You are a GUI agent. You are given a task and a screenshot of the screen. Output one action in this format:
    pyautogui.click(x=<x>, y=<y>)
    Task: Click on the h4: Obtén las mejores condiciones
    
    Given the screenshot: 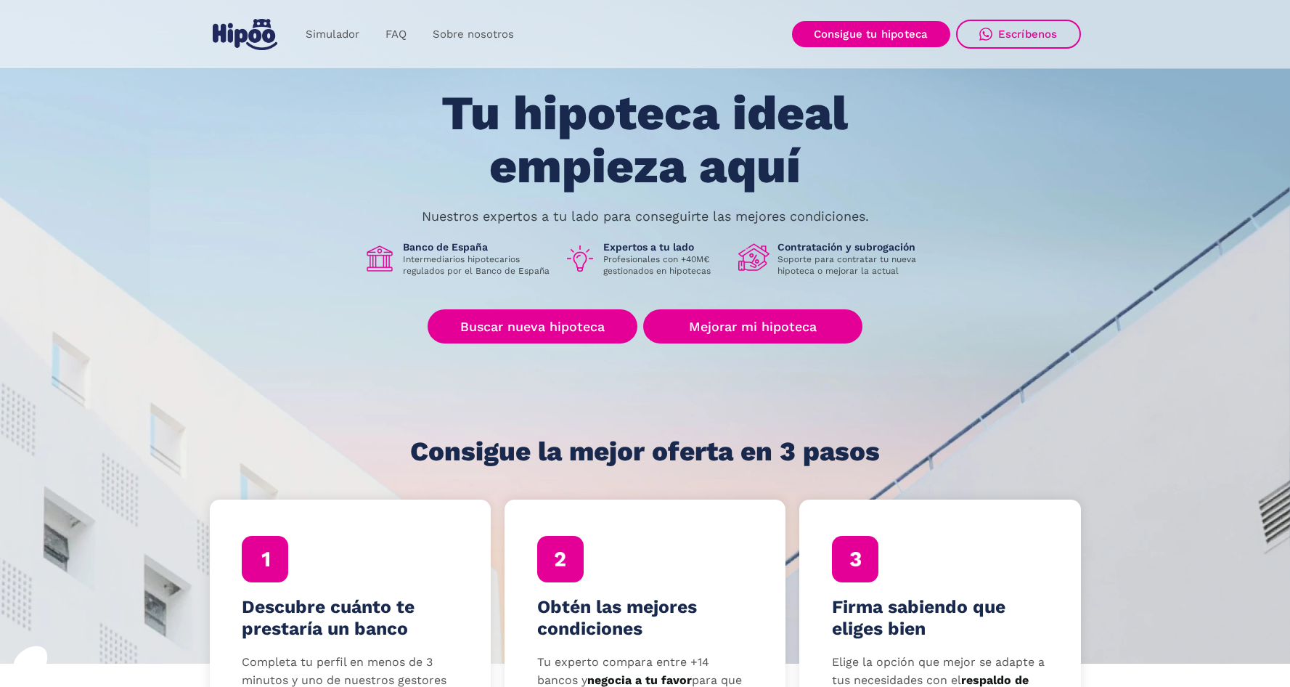 What is the action you would take?
    pyautogui.click(x=646, y=618)
    